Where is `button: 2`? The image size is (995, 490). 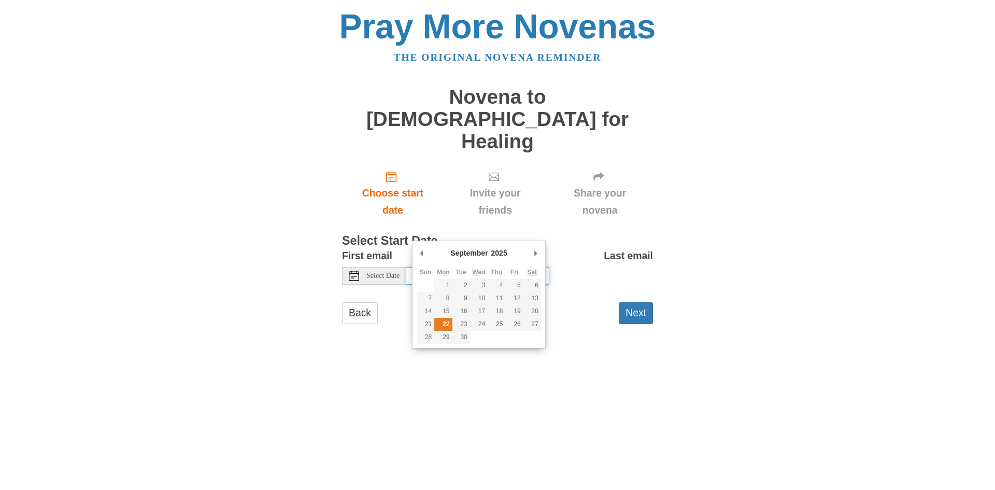
button: 2 is located at coordinates (461, 285).